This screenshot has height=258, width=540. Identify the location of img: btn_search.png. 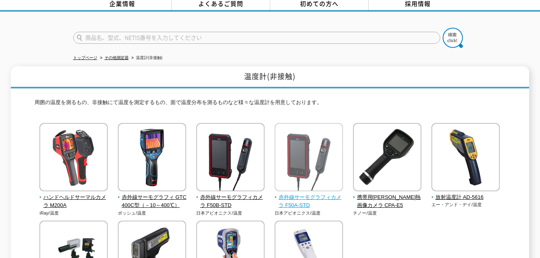
(453, 38).